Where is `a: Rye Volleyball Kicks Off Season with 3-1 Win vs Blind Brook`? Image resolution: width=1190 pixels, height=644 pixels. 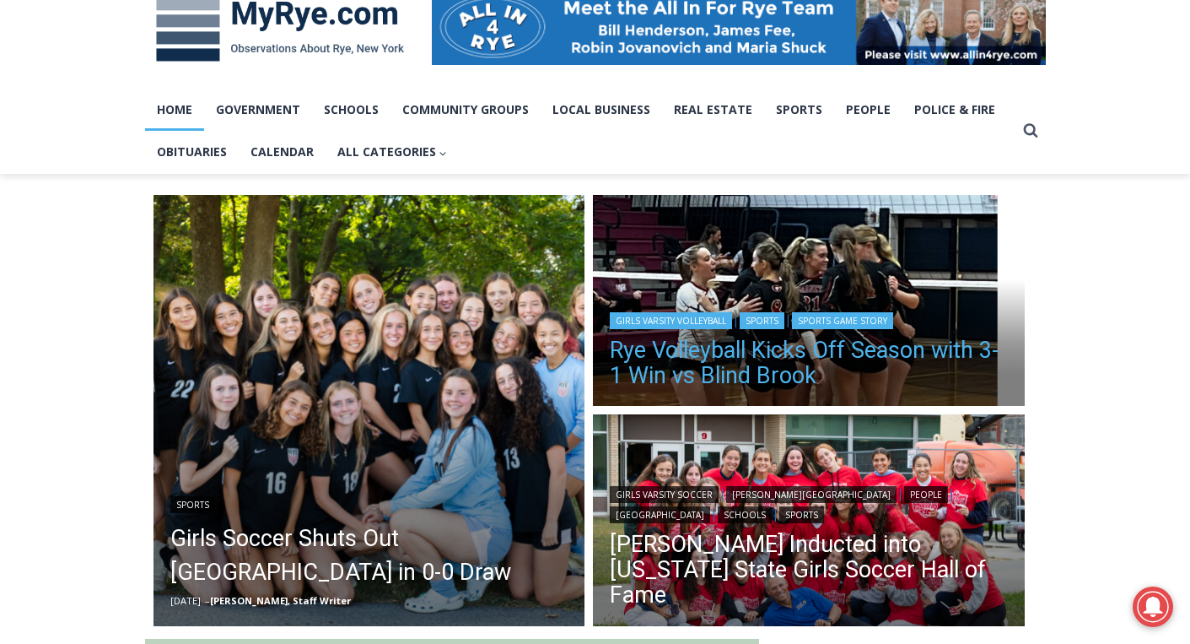 a: Rye Volleyball Kicks Off Season with 3-1 Win vs Blind Brook is located at coordinates (809, 363).